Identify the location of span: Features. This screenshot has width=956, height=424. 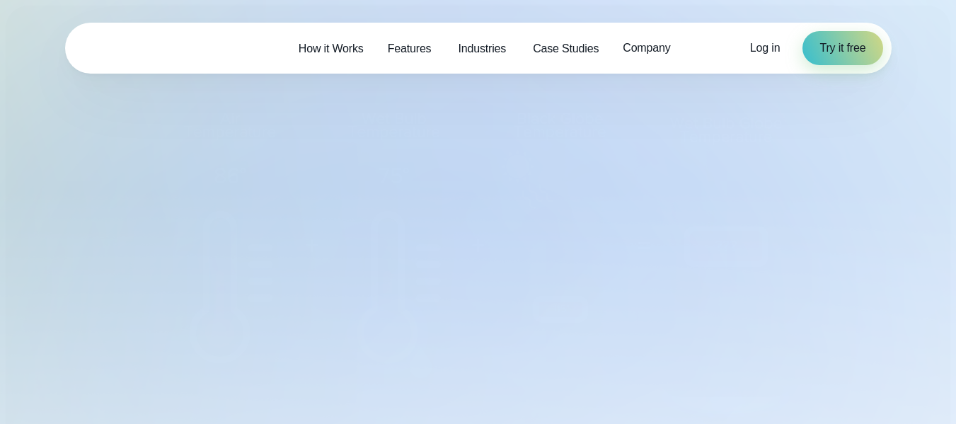
(410, 49).